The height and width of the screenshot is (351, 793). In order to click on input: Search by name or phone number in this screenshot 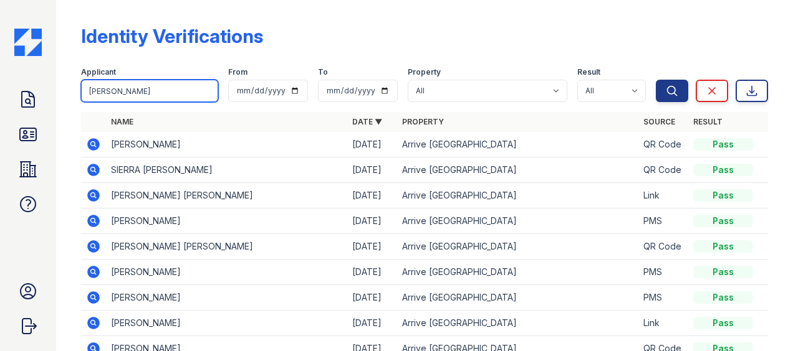, I will do `click(150, 91)`.